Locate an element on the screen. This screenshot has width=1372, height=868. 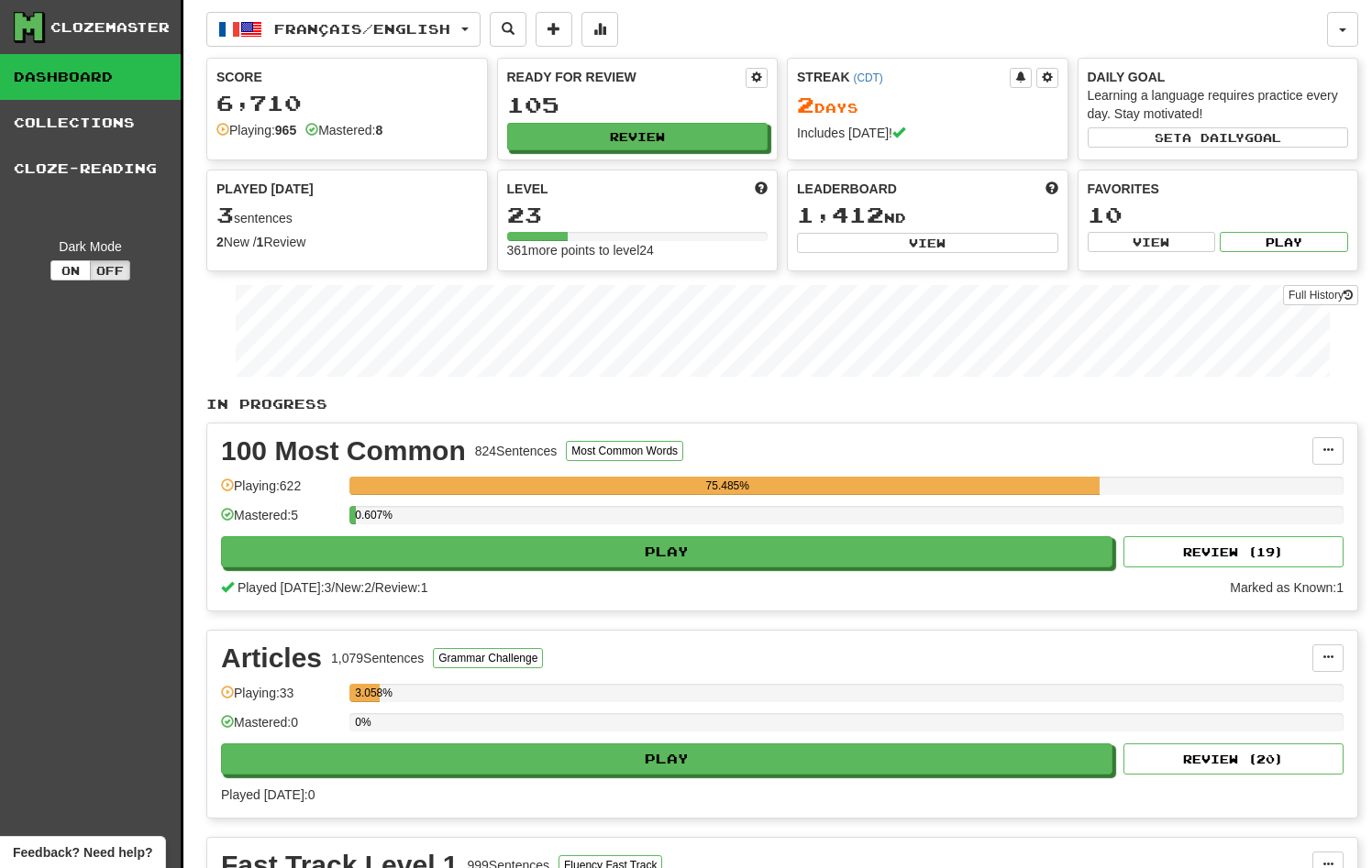
strong: 965 is located at coordinates (285, 130).